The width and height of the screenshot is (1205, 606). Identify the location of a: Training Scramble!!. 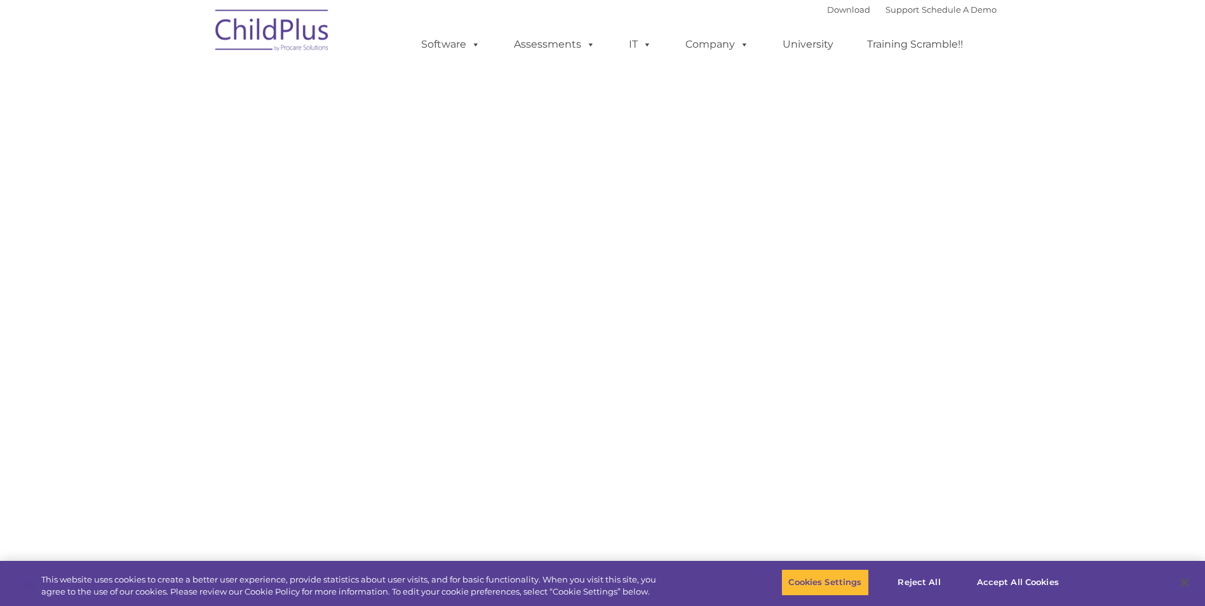
(915, 44).